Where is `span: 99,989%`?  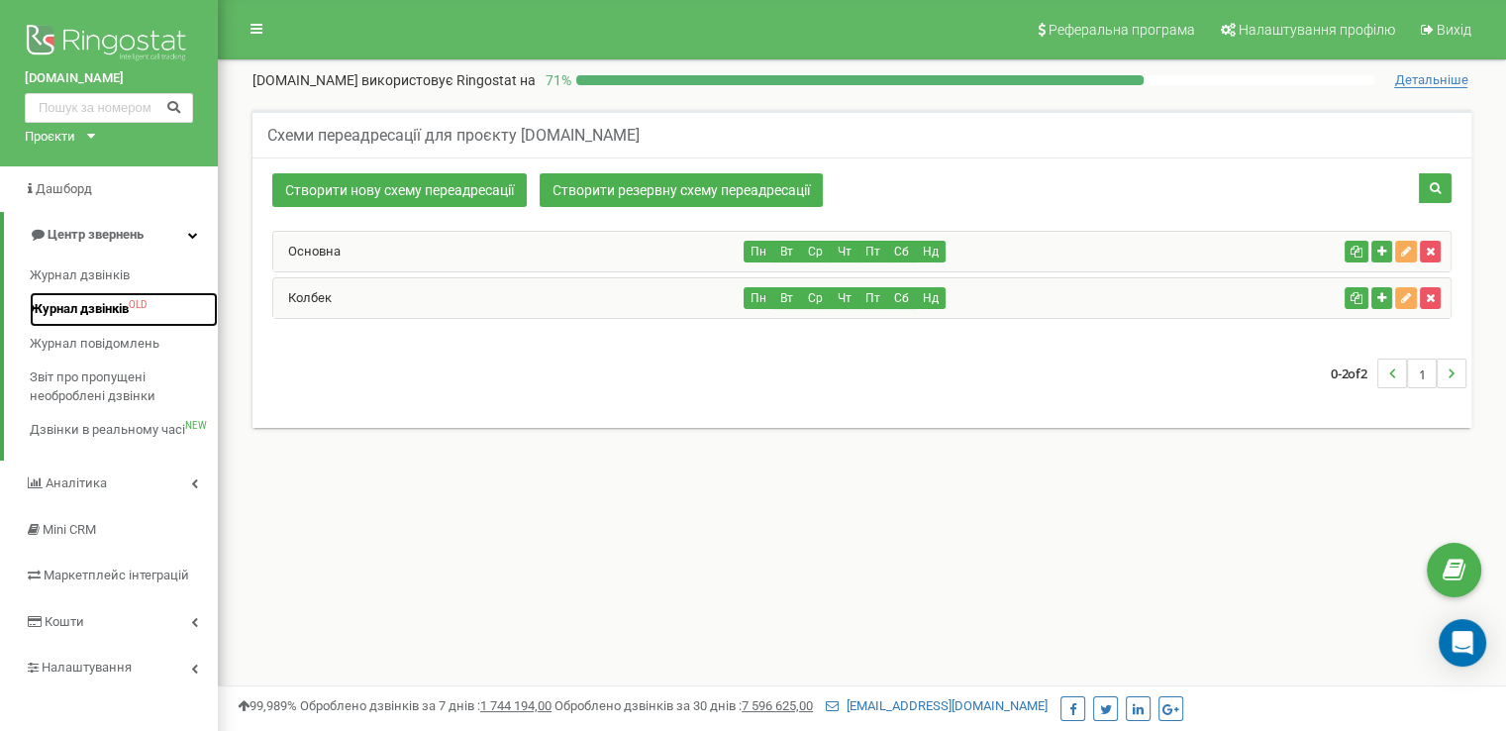 span: 99,989% is located at coordinates (267, 705).